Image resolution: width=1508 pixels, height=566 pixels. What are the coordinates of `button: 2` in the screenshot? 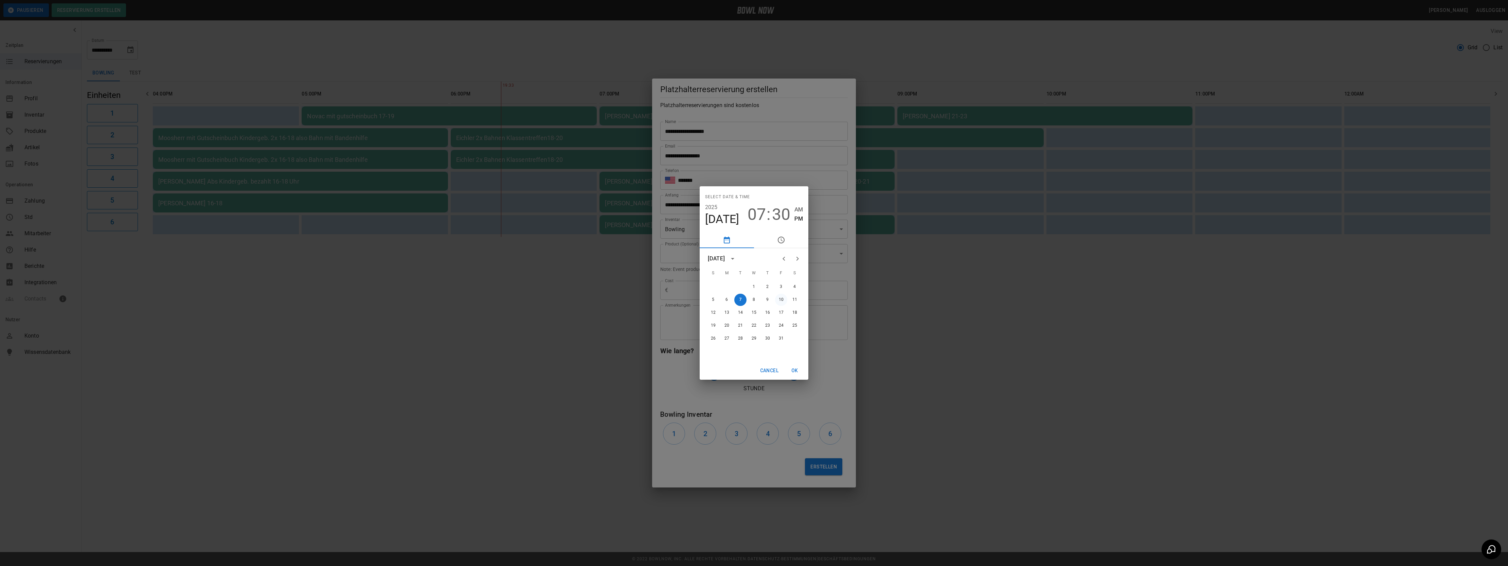 It's located at (768, 287).